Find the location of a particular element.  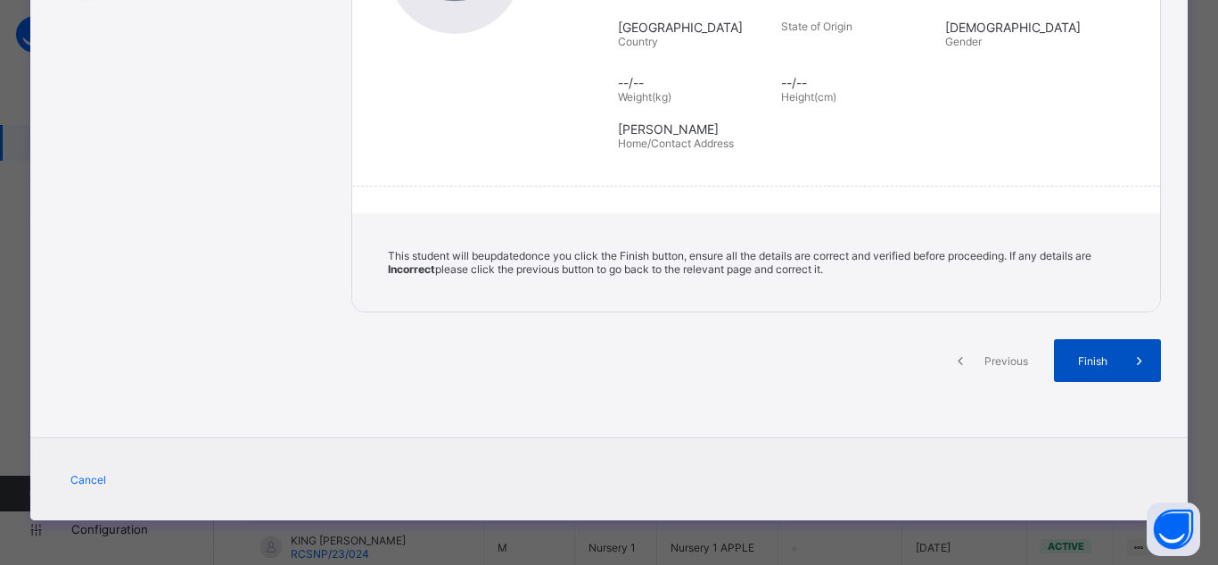

span: Cancel is located at coordinates (88, 479).